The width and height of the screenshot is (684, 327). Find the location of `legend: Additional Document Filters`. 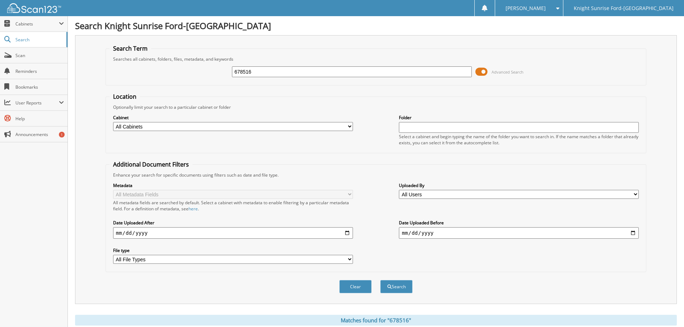

legend: Additional Document Filters is located at coordinates (151, 165).